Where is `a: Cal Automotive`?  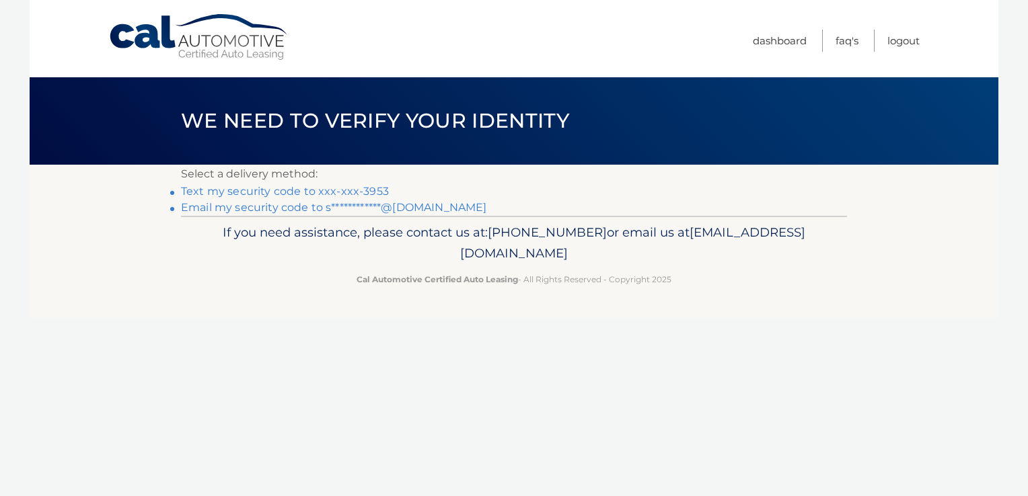
a: Cal Automotive is located at coordinates (199, 37).